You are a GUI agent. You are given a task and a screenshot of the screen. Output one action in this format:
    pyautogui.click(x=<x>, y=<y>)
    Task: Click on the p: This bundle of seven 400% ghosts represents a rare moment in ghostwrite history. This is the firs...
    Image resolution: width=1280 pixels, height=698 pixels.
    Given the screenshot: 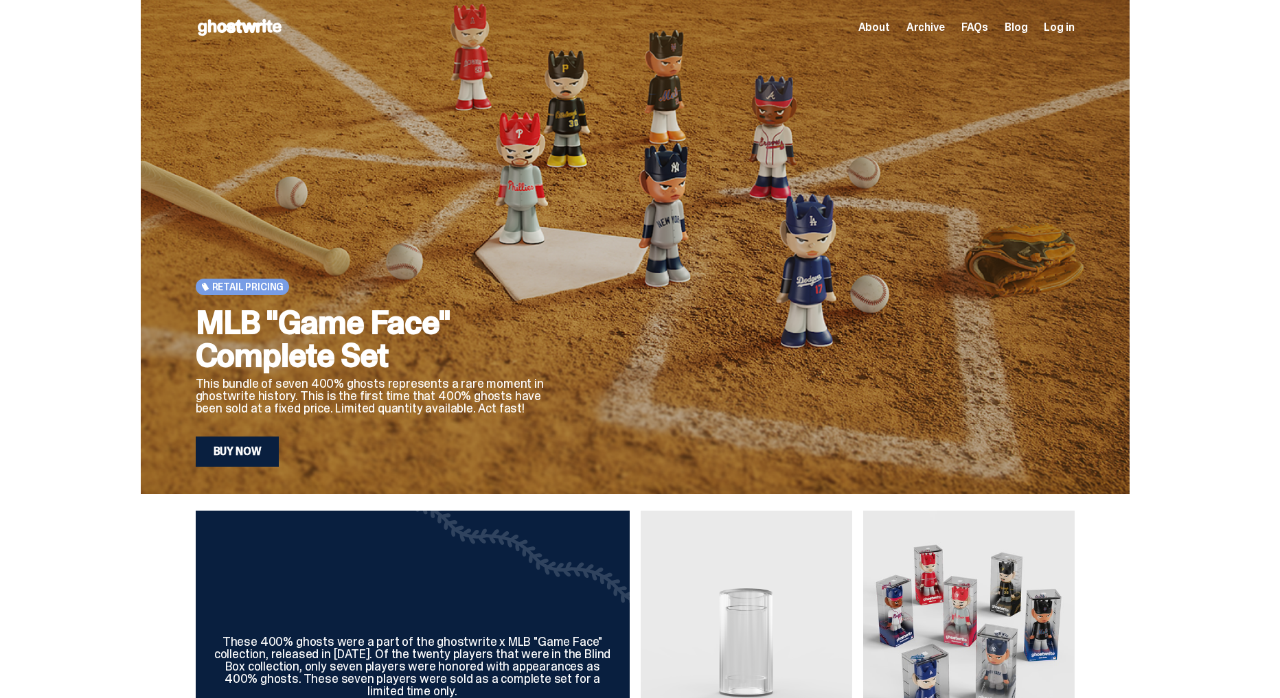 What is the action you would take?
    pyautogui.click(x=374, y=396)
    